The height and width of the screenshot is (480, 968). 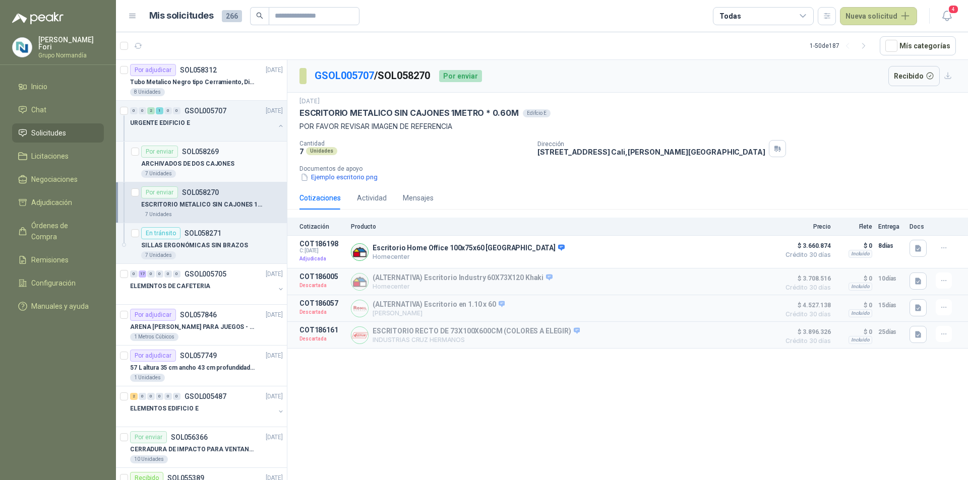 I want to click on a: Configuración, so click(x=58, y=283).